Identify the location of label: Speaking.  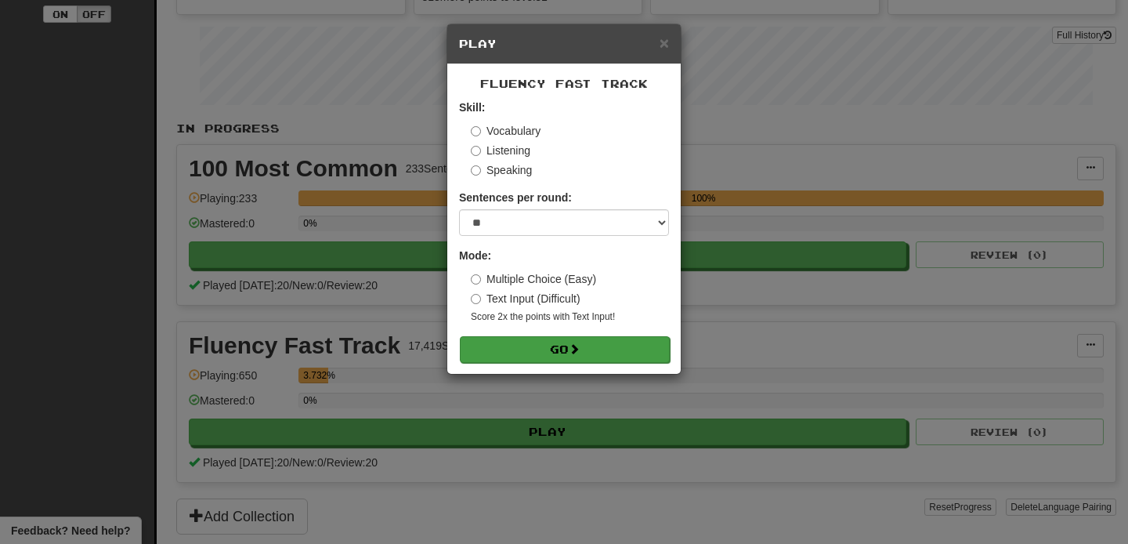
(501, 170).